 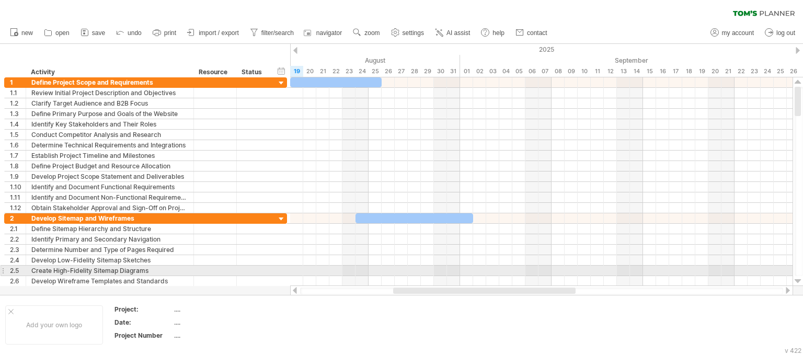 What do you see at coordinates (54, 325) in the screenshot?
I see `div: Add your own logo` at bounding box center [54, 325].